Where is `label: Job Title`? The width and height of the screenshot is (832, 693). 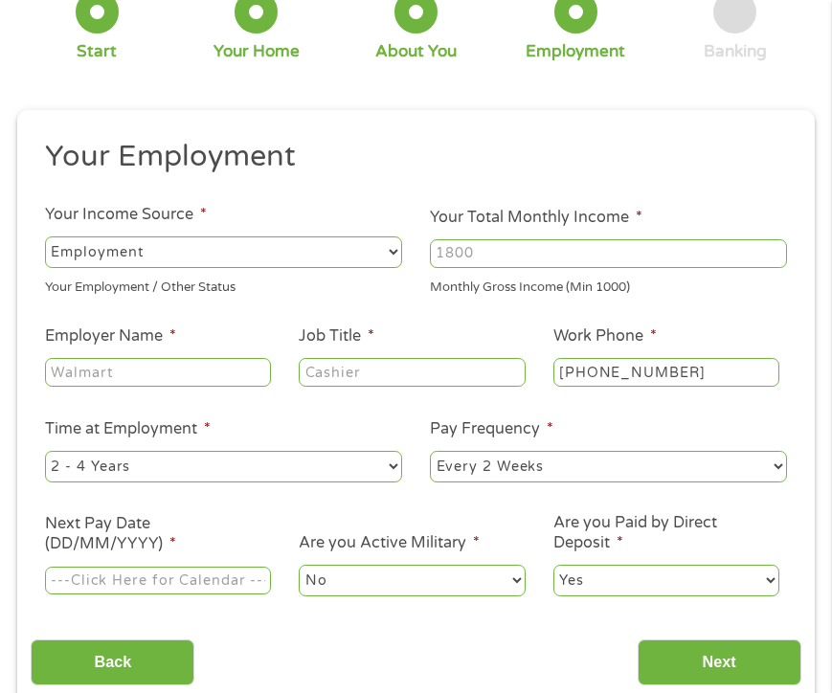 label: Job Title is located at coordinates (336, 336).